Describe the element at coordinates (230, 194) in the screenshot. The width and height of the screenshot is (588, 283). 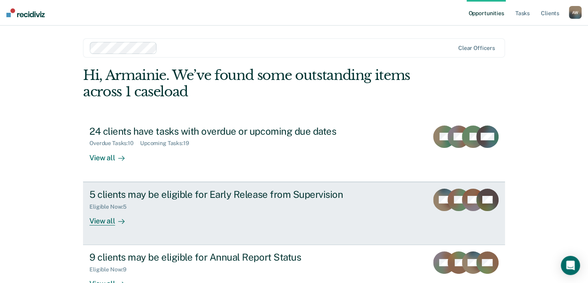
I see `div: 5 clients may be eligible for Early Release from Supervision` at that location.